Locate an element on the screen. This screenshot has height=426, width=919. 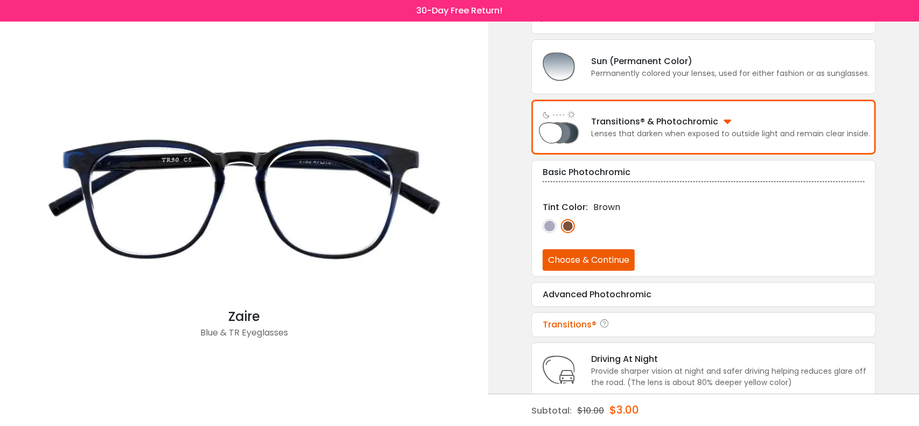
img: Light Adjusting is located at coordinates (559, 127).